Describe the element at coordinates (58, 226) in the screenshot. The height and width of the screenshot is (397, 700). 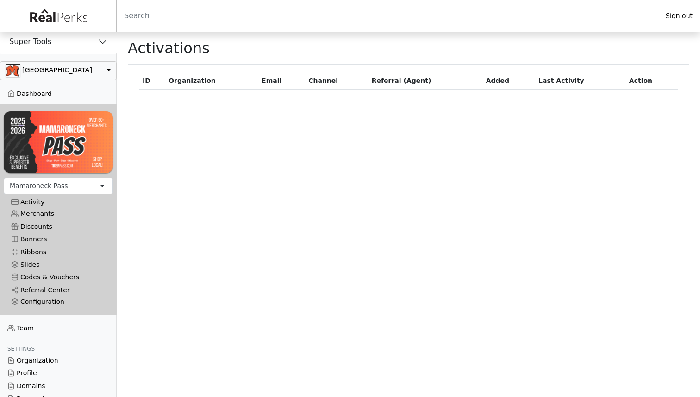
I see `a: Discounts` at that location.